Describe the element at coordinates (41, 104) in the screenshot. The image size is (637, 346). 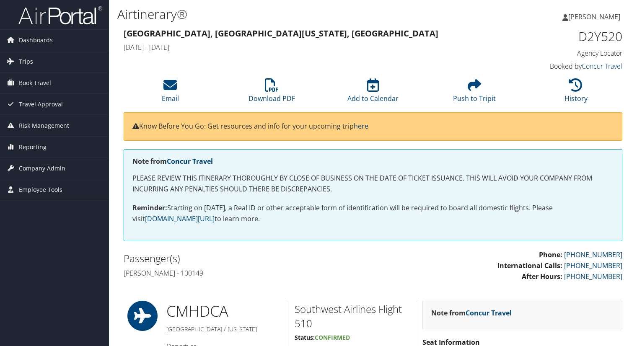
I see `span: Travel Approval` at that location.